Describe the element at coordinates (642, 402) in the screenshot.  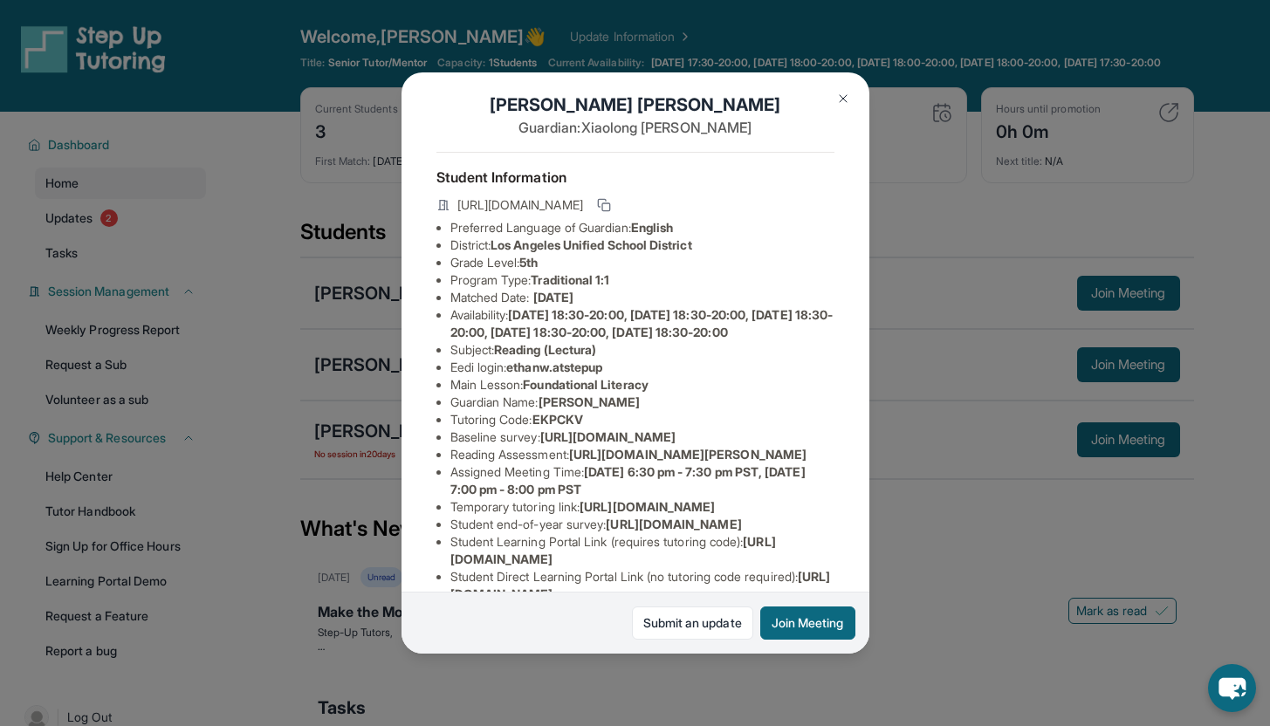
I see `li: Guardian Name :` at that location.